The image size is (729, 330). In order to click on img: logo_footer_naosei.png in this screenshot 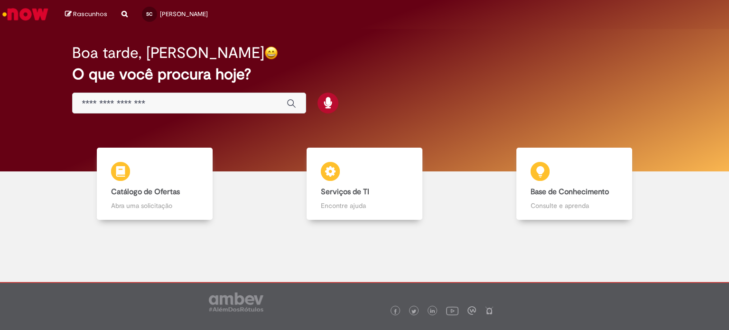, I will do `click(489, 310)`.